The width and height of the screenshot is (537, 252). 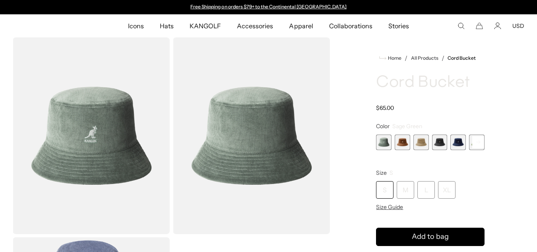 What do you see at coordinates (385, 190) in the screenshot?
I see `div: S` at bounding box center [385, 190].